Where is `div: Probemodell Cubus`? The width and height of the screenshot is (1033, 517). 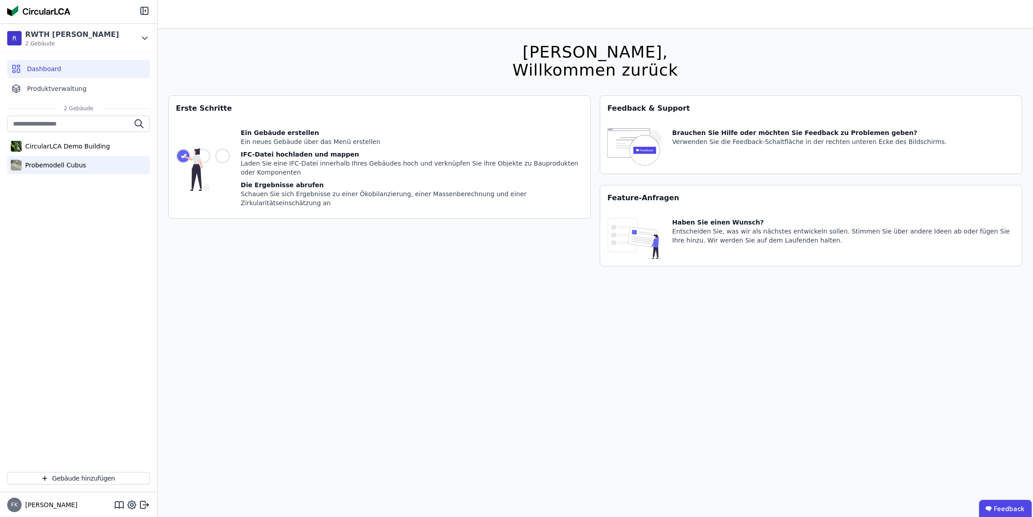 div: Probemodell Cubus is located at coordinates (54, 165).